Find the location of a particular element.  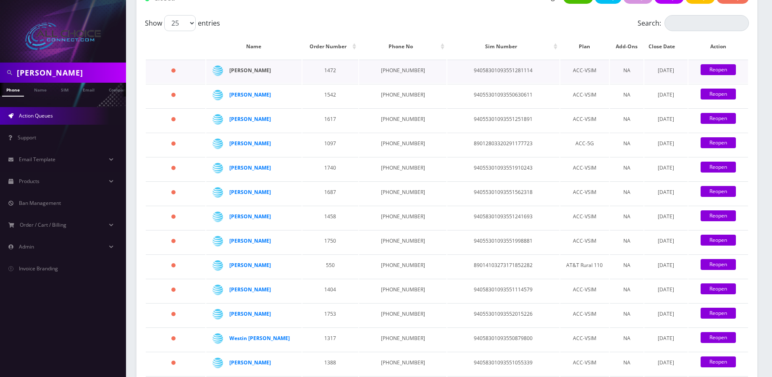

td: 1687 is located at coordinates (330, 193).